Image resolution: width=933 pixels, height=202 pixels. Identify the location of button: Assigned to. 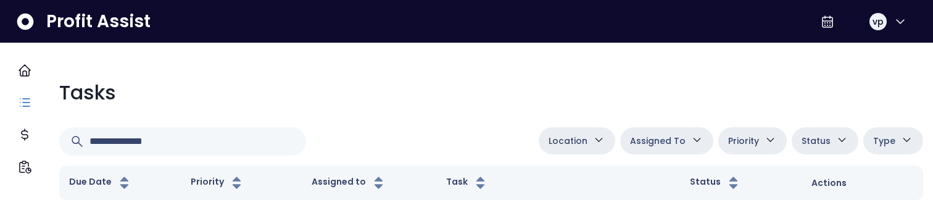
(349, 183).